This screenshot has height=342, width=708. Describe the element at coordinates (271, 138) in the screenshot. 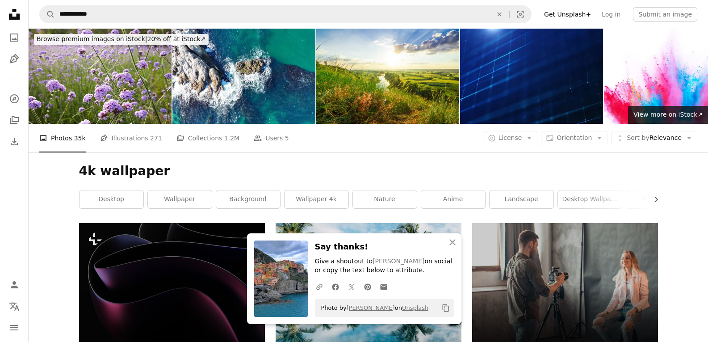

I see `a: Users 5` at that location.